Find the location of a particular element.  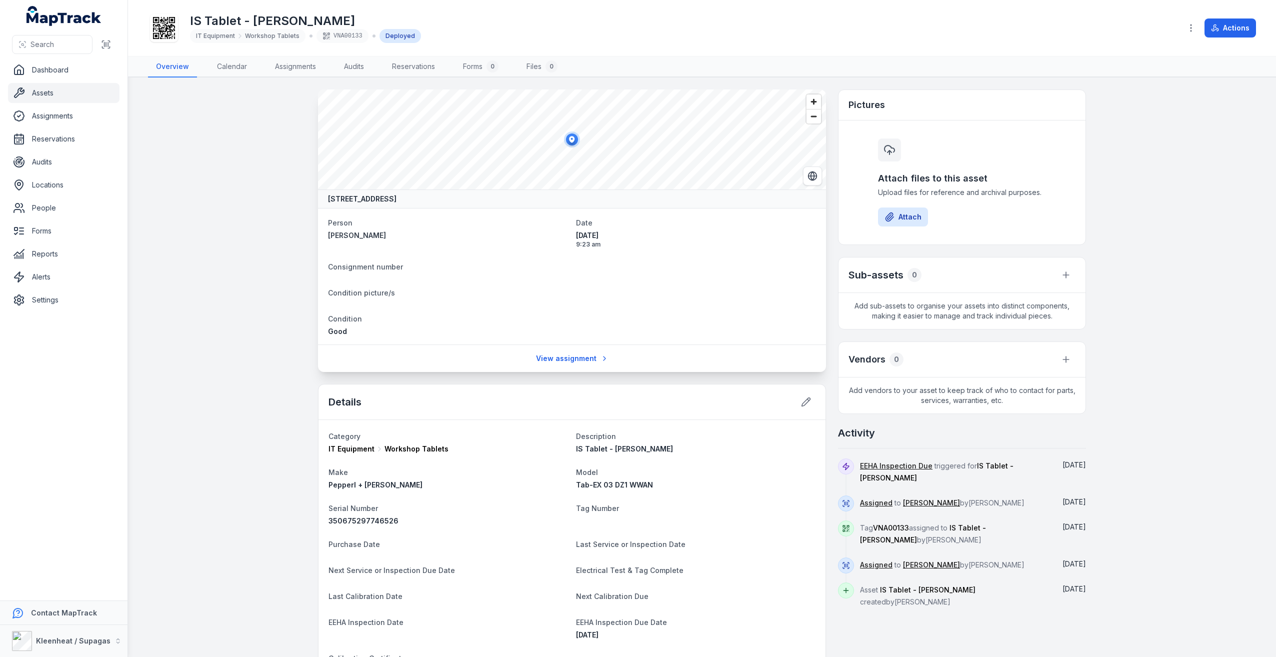

span: Search is located at coordinates (42, 44).